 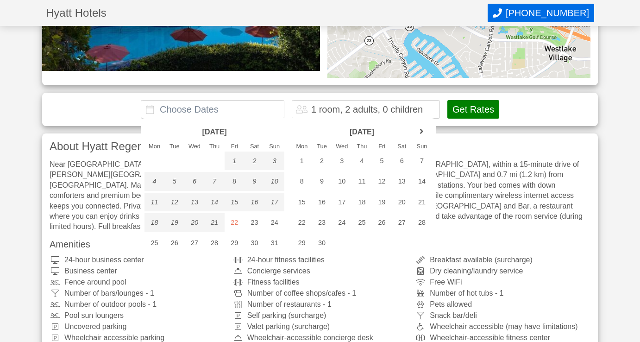 What do you see at coordinates (274, 161) in the screenshot?
I see `div: 3` at bounding box center [274, 161].